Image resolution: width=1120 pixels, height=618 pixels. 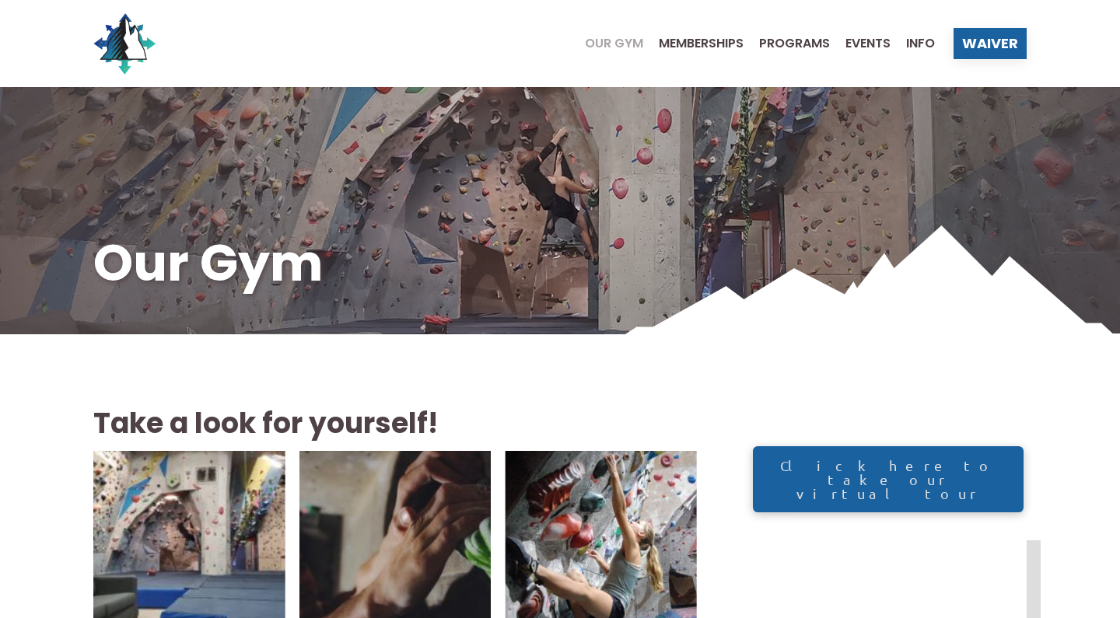 I want to click on span: Memberships, so click(x=701, y=44).